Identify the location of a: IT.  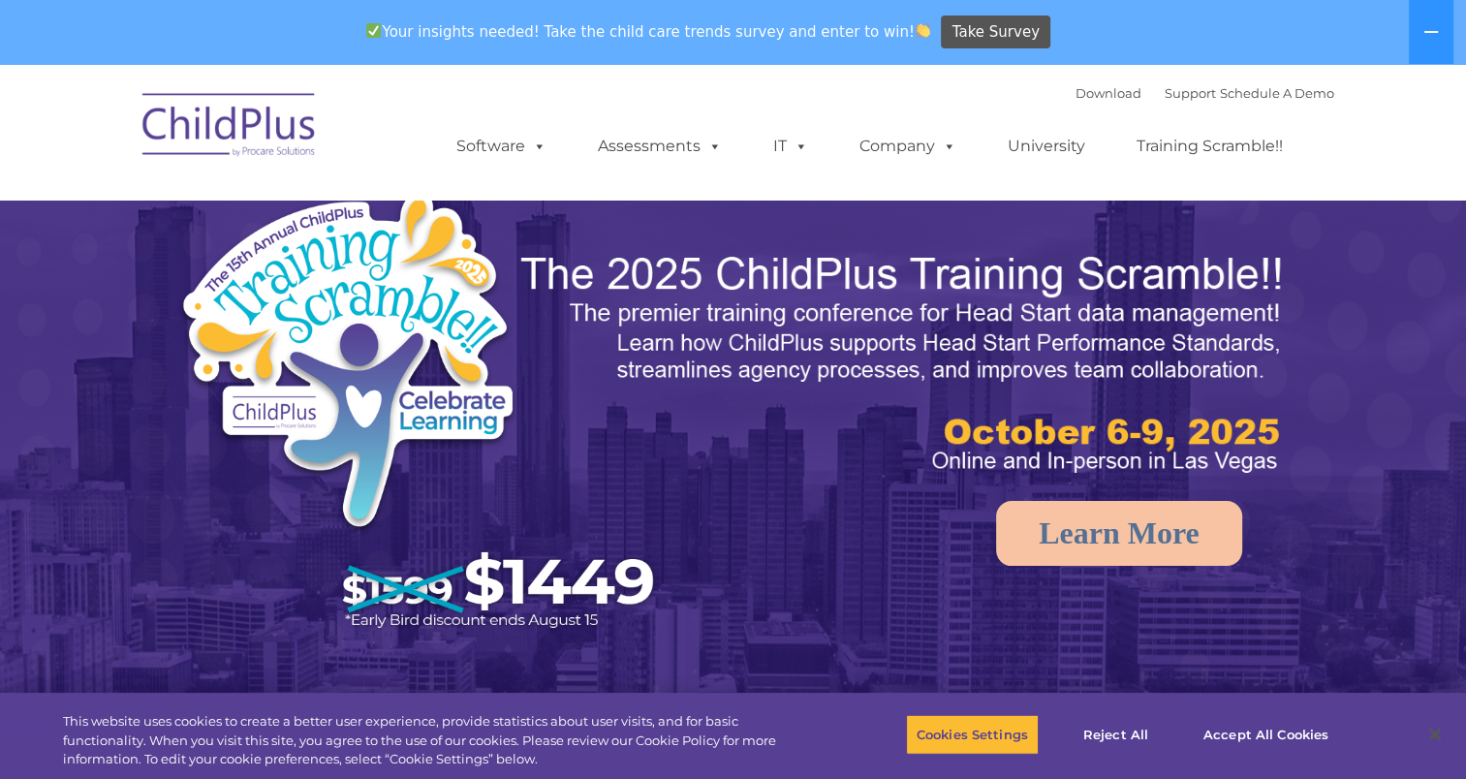
(791, 146).